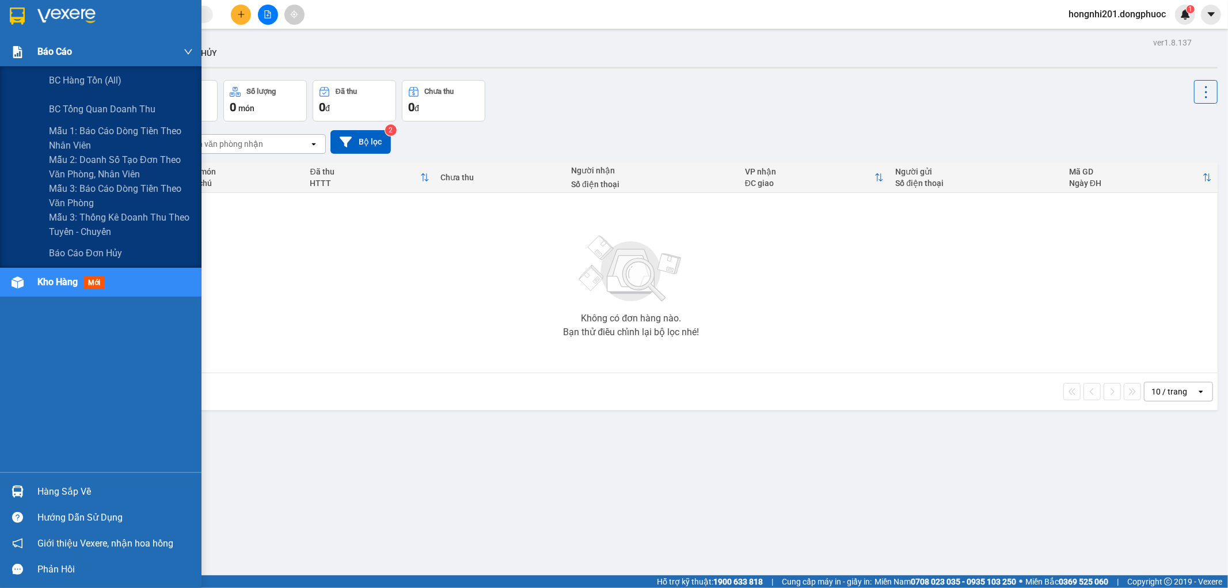  Describe the element at coordinates (17, 16) in the screenshot. I see `img: logo-vxr` at that location.